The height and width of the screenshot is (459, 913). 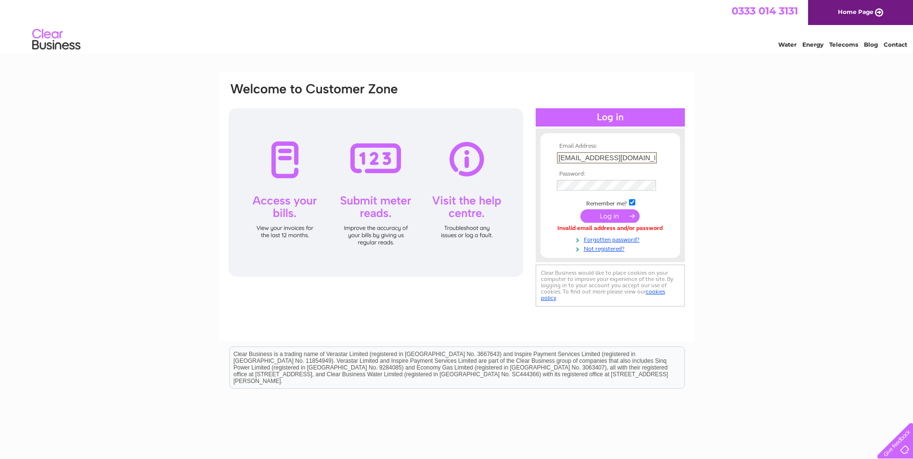 What do you see at coordinates (844, 44) in the screenshot?
I see `a: Telecoms` at bounding box center [844, 44].